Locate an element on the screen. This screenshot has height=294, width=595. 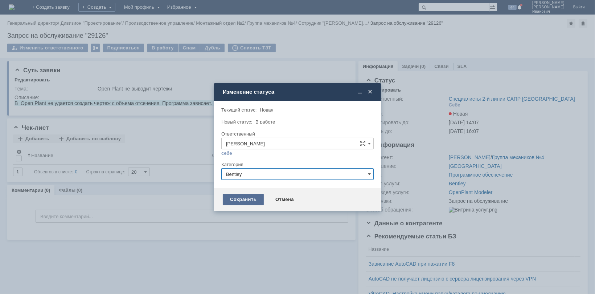
label: Новый статус: is located at coordinates (237, 122).